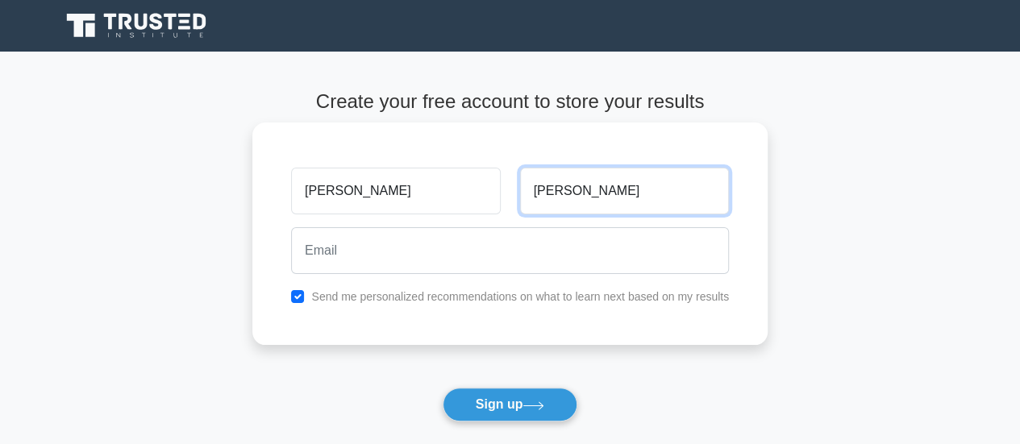  I want to click on input: First name, so click(395, 191).